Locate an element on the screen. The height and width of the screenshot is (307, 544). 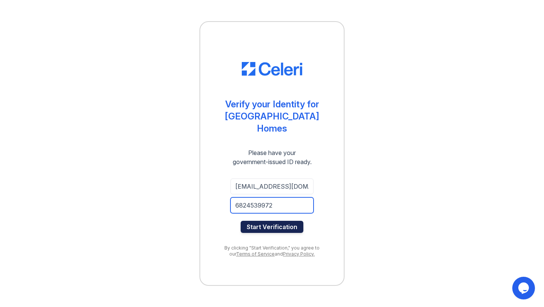
div: Please have your government-issued ID ready. is located at coordinates (272, 157).